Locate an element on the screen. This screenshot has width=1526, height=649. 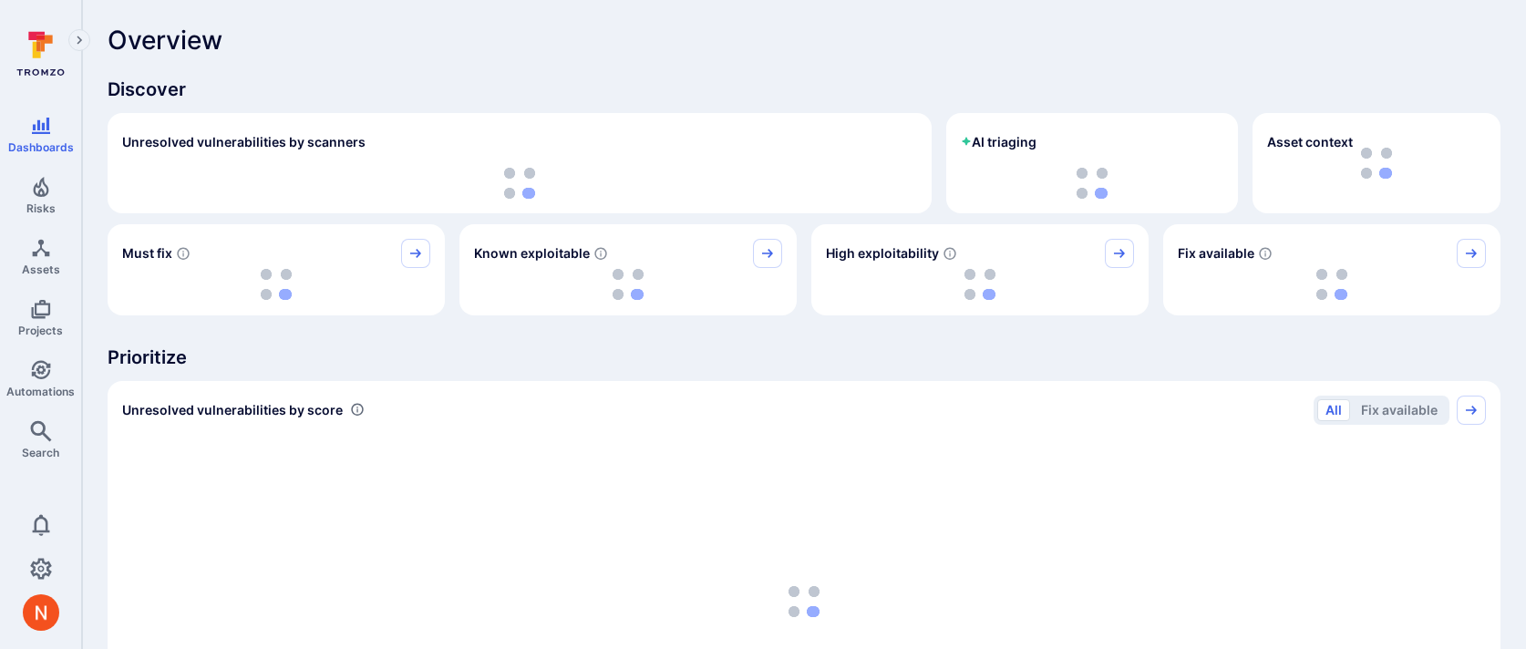
button: All is located at coordinates (1334, 410).